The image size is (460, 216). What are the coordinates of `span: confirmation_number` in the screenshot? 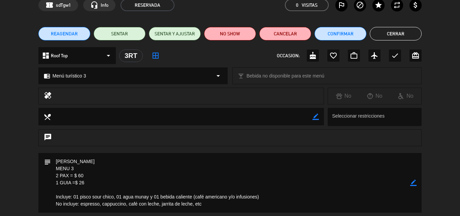 It's located at (50, 5).